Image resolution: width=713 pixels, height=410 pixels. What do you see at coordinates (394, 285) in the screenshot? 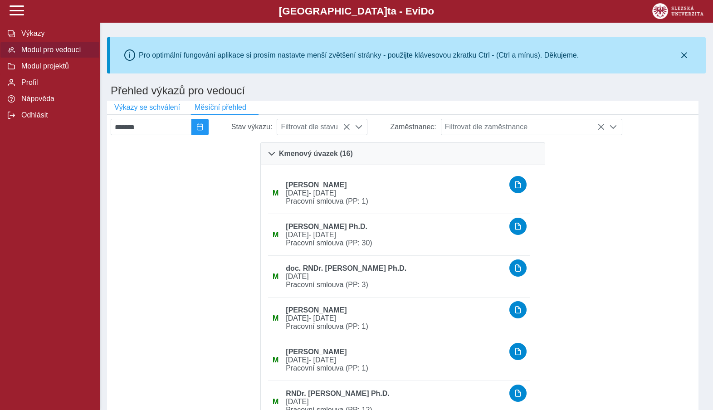
I see `span: Pracovní smlouva (PP: 3)` at bounding box center [394, 285].